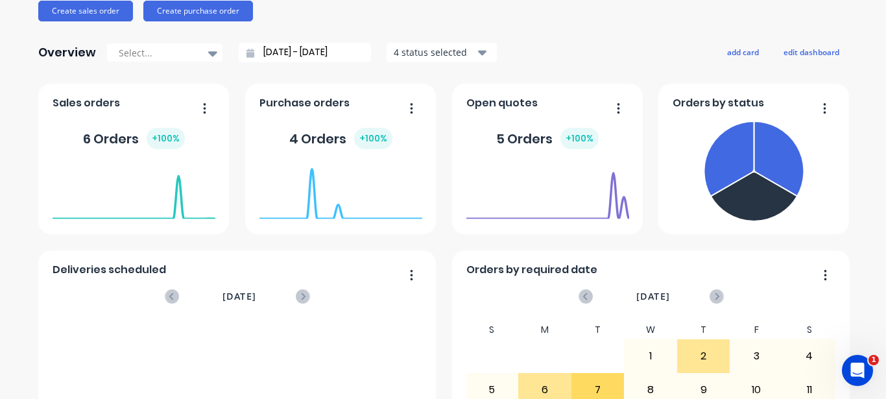  Describe the element at coordinates (718, 103) in the screenshot. I see `span: Orders by status` at that location.